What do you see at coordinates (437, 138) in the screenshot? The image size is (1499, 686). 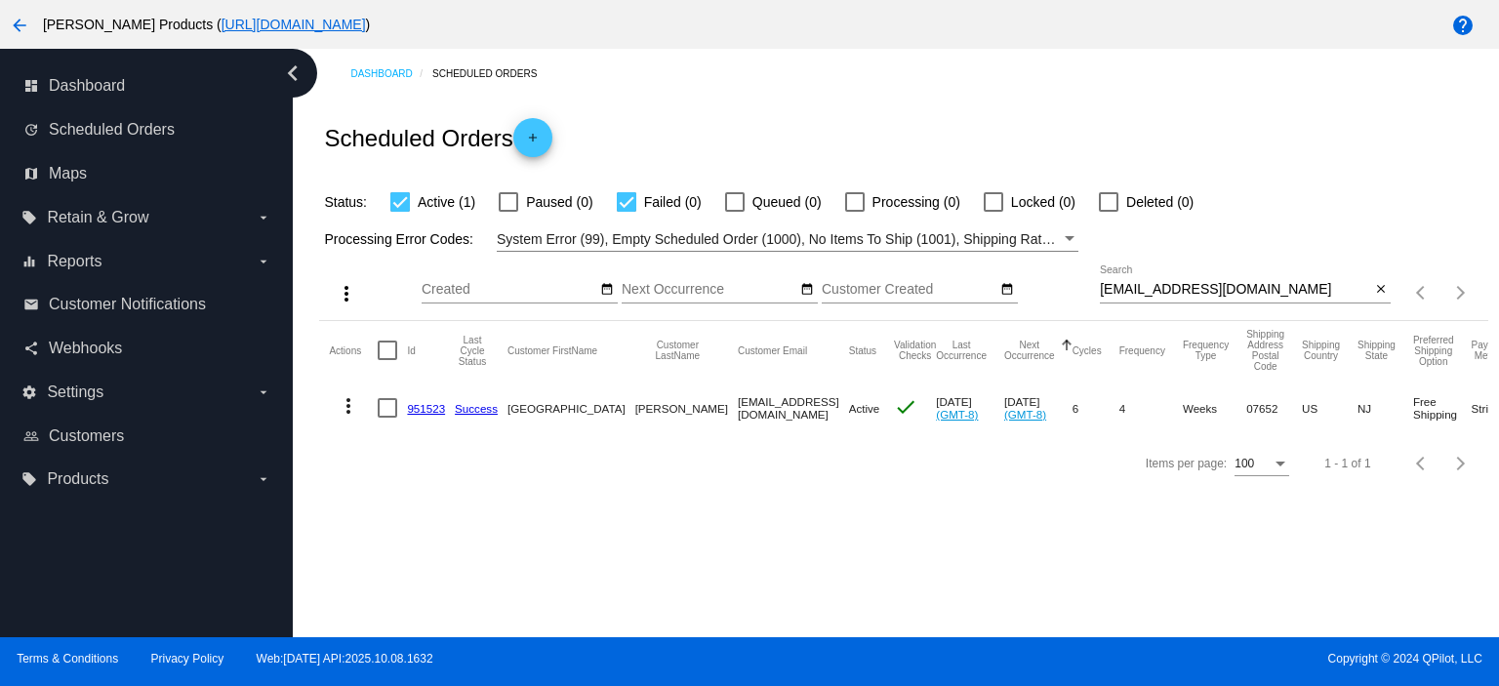 I see `h2: Scheduled Orders` at bounding box center [437, 138].